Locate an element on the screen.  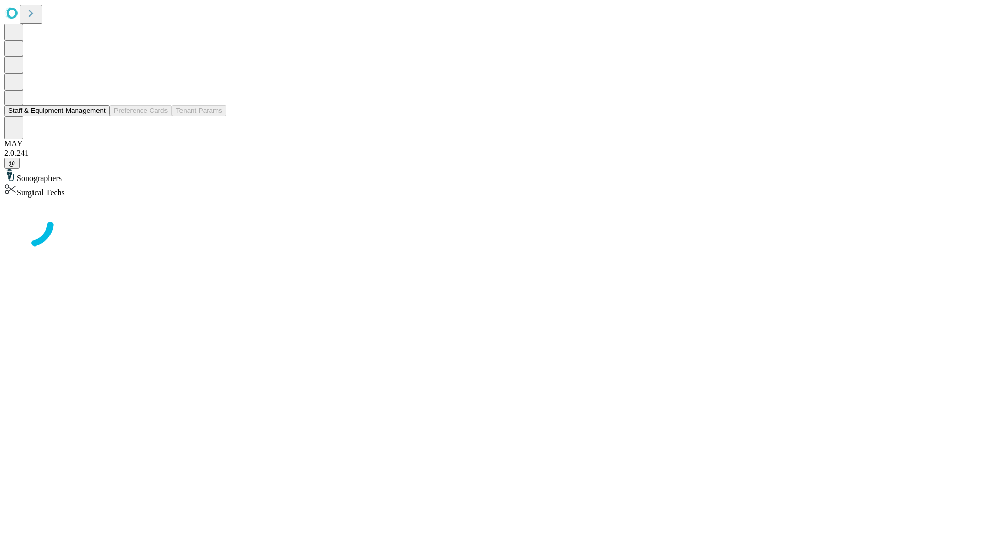
div: Surgical Techs is located at coordinates (495, 190).